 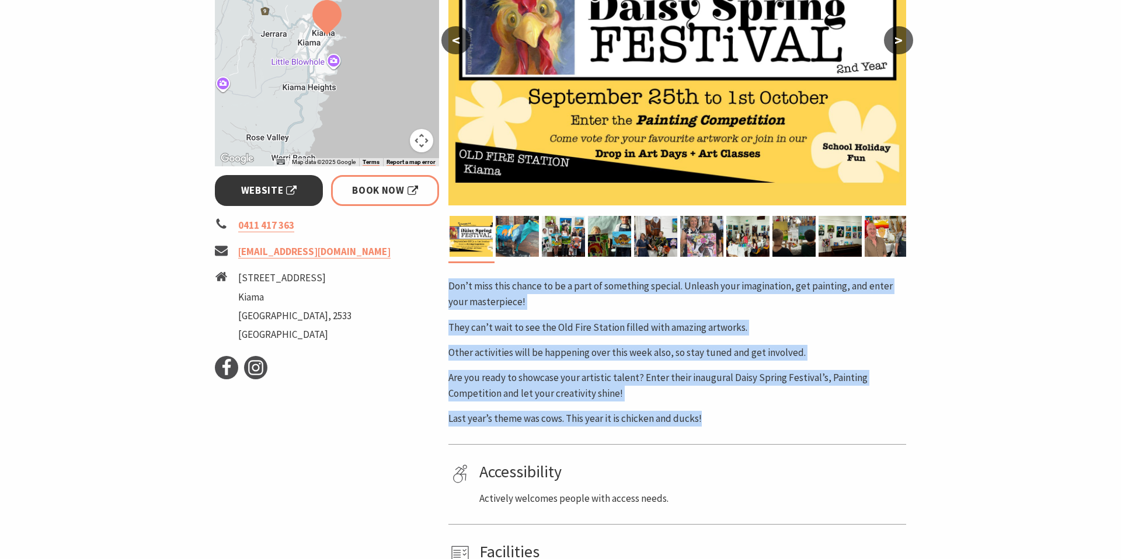 I want to click on p: Are you ready to showcase your artistic talent? Enter their inaugural Daisy Spring Festival’s, Pa..., so click(x=677, y=386).